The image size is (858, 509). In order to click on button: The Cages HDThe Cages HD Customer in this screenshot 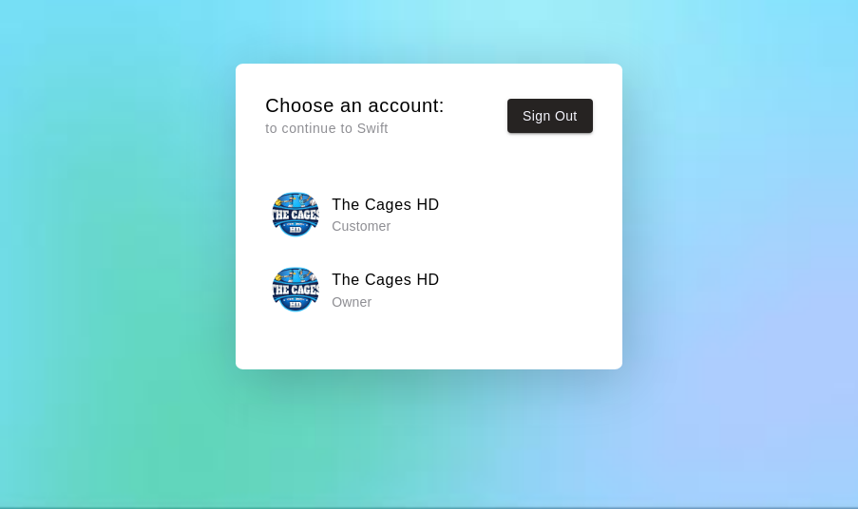, I will do `click(429, 214)`.